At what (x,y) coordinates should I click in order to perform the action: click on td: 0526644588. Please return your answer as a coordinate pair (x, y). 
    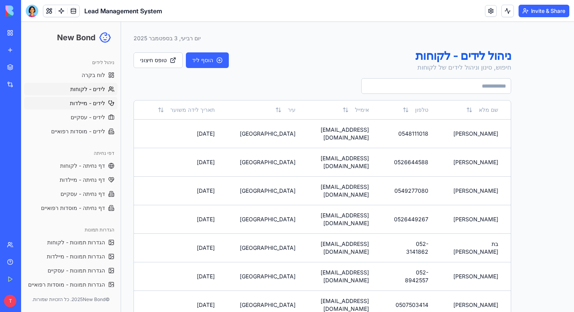
    Looking at the image, I should click on (390, 140).